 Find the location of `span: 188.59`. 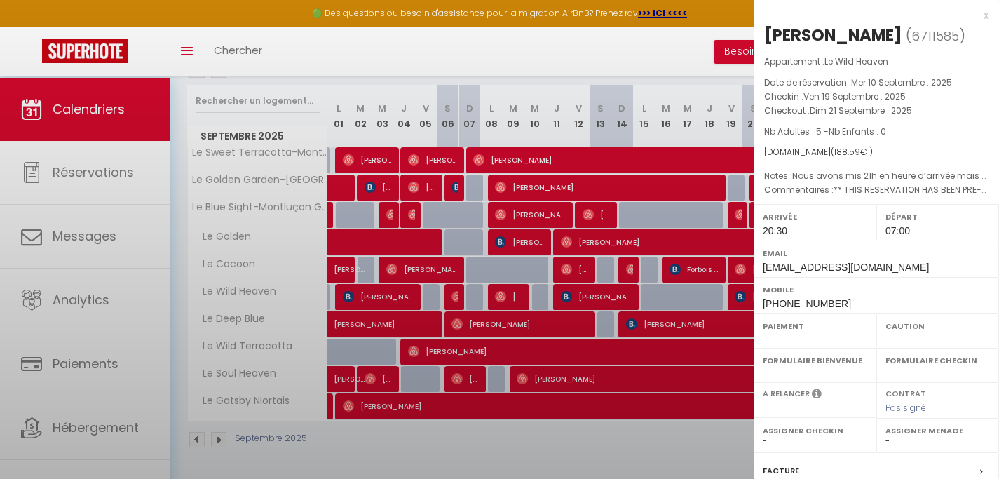

span: 188.59 is located at coordinates (847, 151).